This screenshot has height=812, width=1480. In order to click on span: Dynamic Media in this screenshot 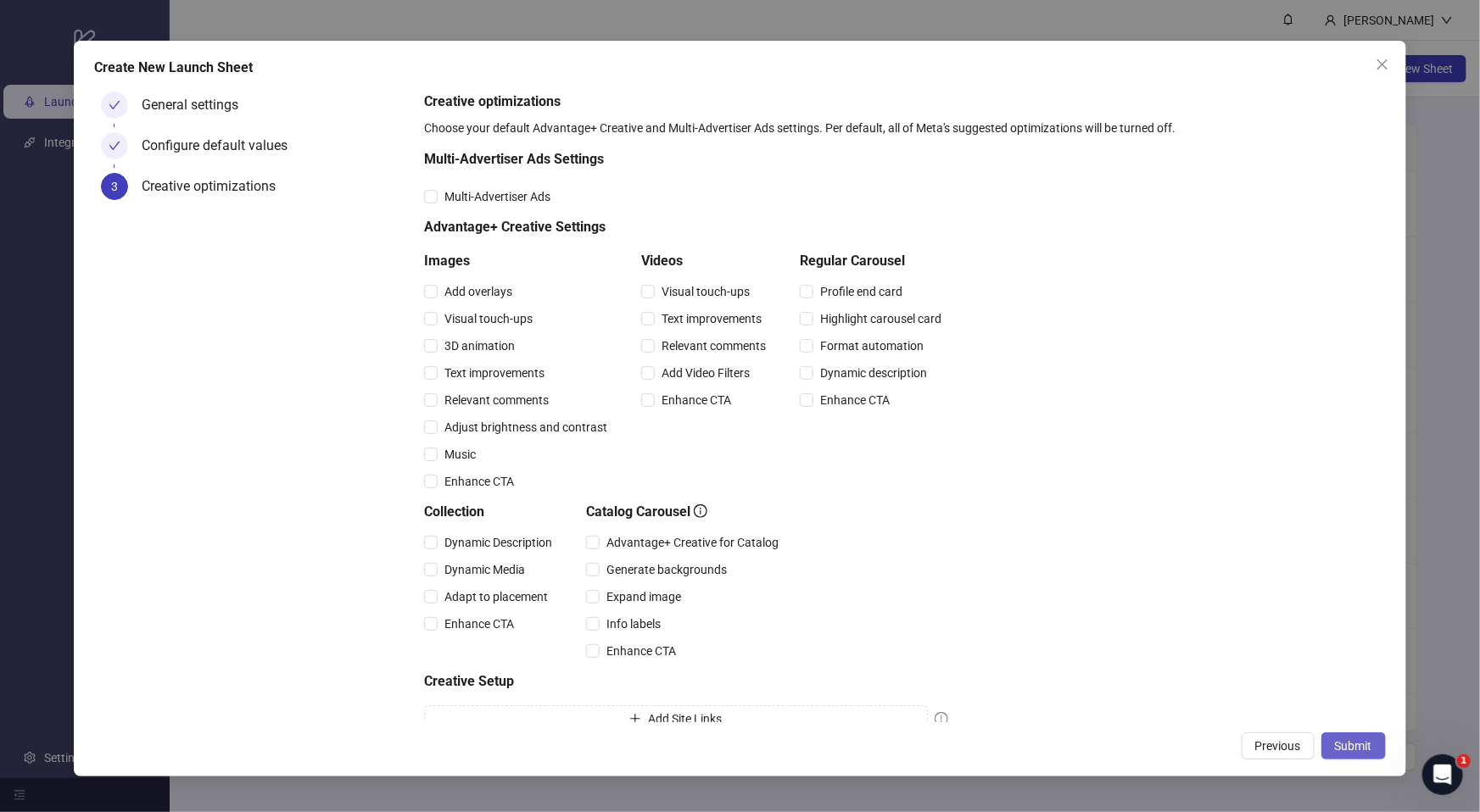, I will do `click(484, 569)`.